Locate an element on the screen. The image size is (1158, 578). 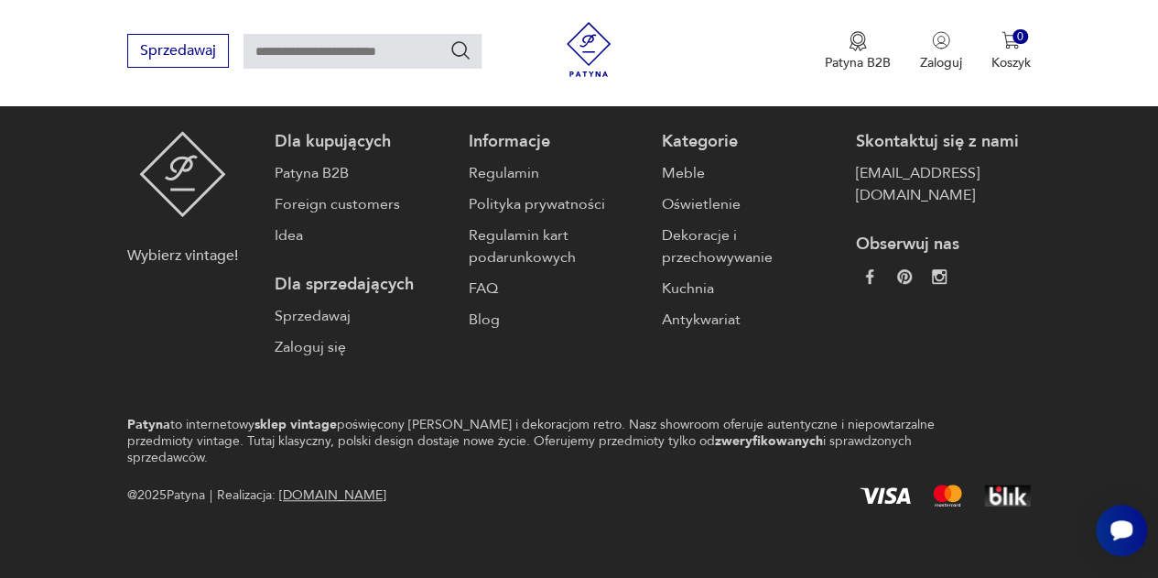
a: Idea is located at coordinates (362, 235).